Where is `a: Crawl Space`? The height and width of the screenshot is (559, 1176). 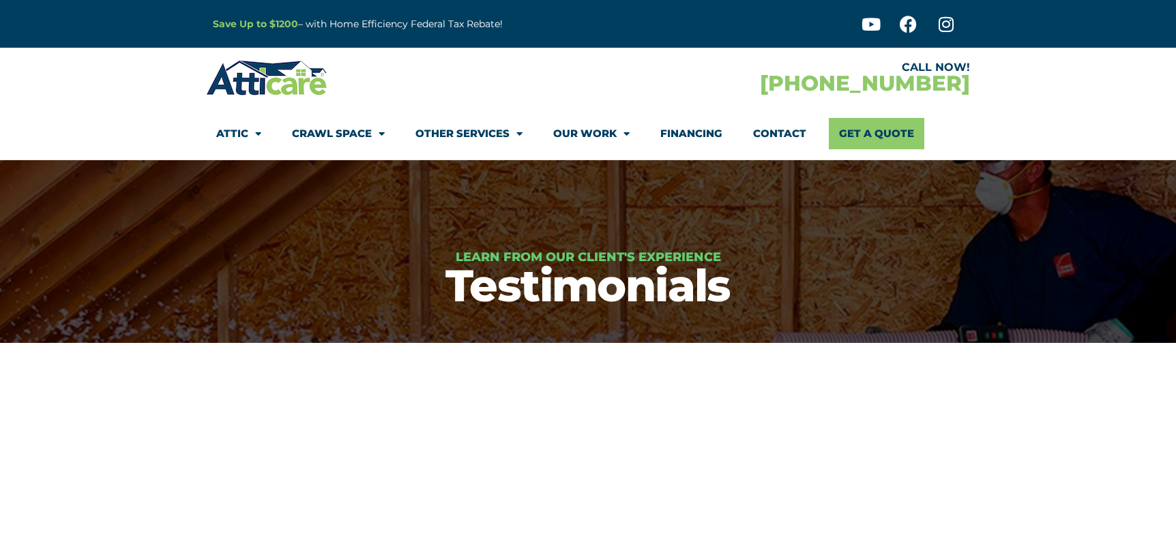 a: Crawl Space is located at coordinates (338, 134).